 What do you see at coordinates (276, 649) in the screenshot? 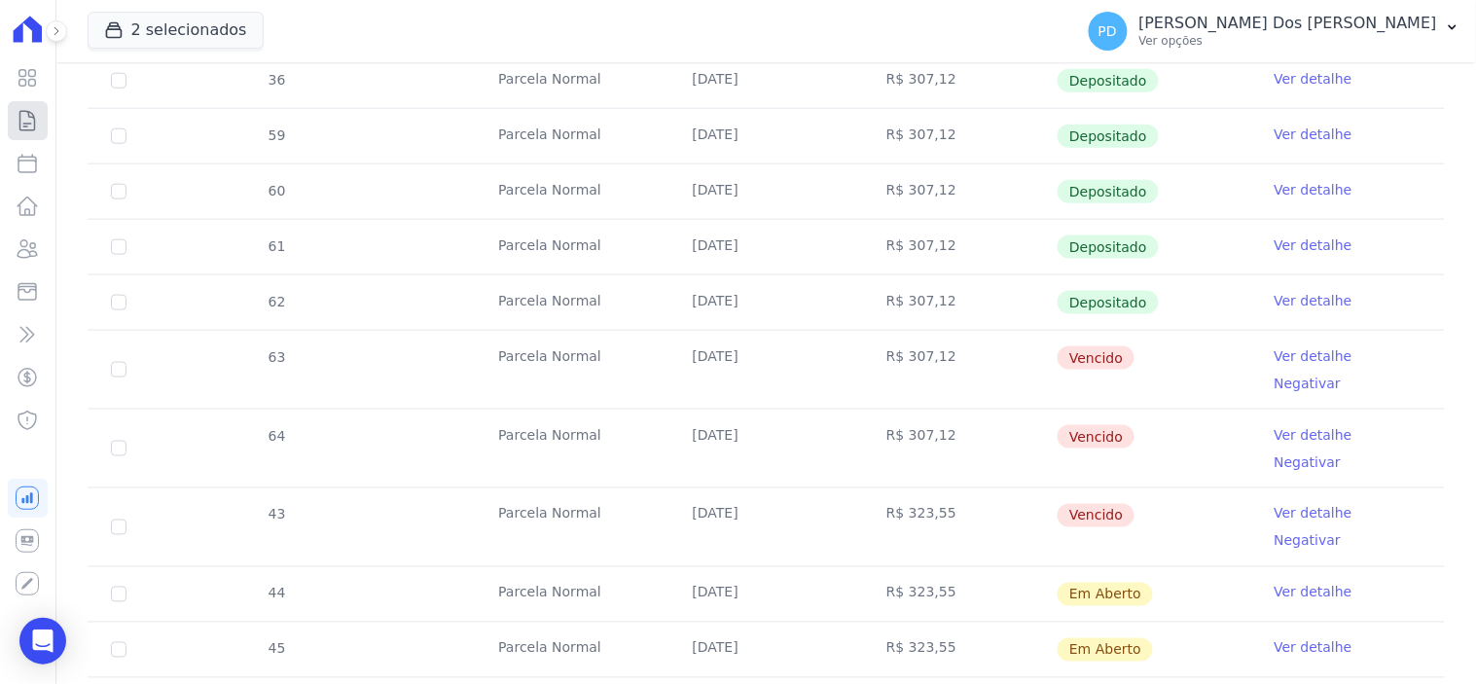
I see `span: 45` at bounding box center [276, 649].